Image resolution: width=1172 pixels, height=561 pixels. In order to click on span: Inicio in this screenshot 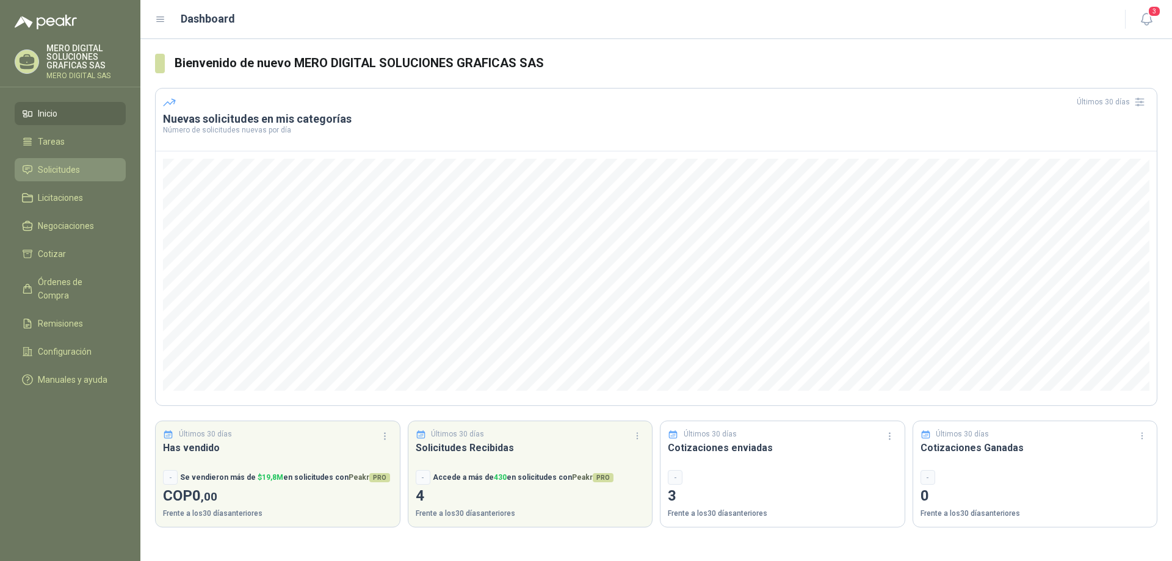, I will do `click(48, 114)`.